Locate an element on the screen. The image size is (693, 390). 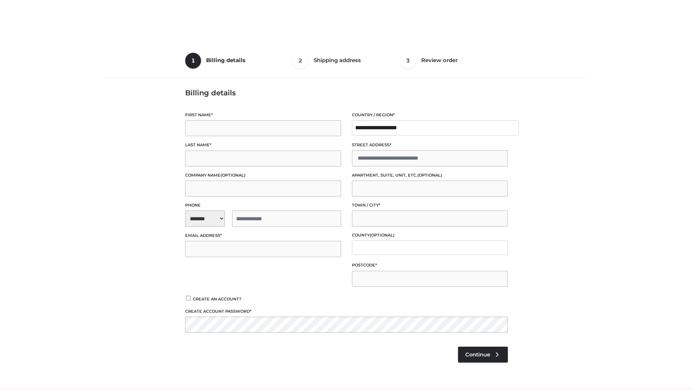
span: 3 is located at coordinates (408, 61).